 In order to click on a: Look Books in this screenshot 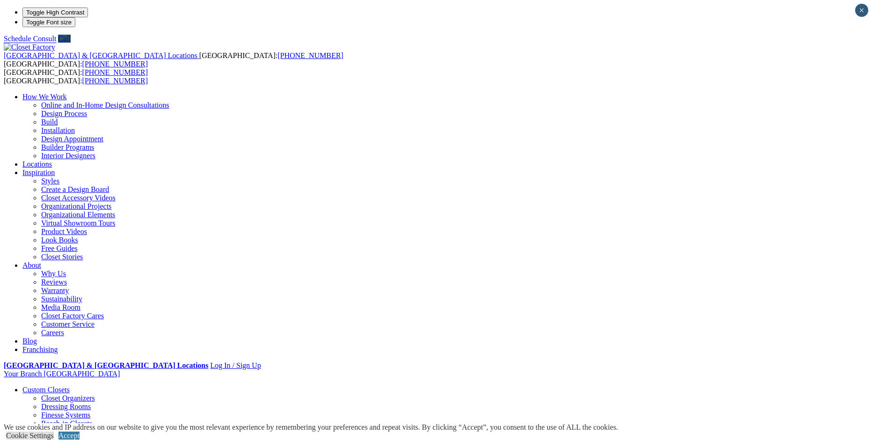, I will do `click(59, 240)`.